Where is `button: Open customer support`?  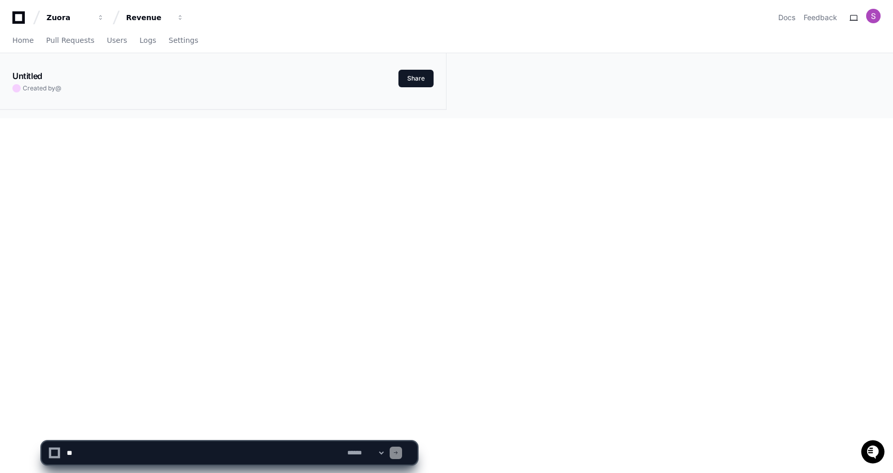
button: Open customer support is located at coordinates (13, 13).